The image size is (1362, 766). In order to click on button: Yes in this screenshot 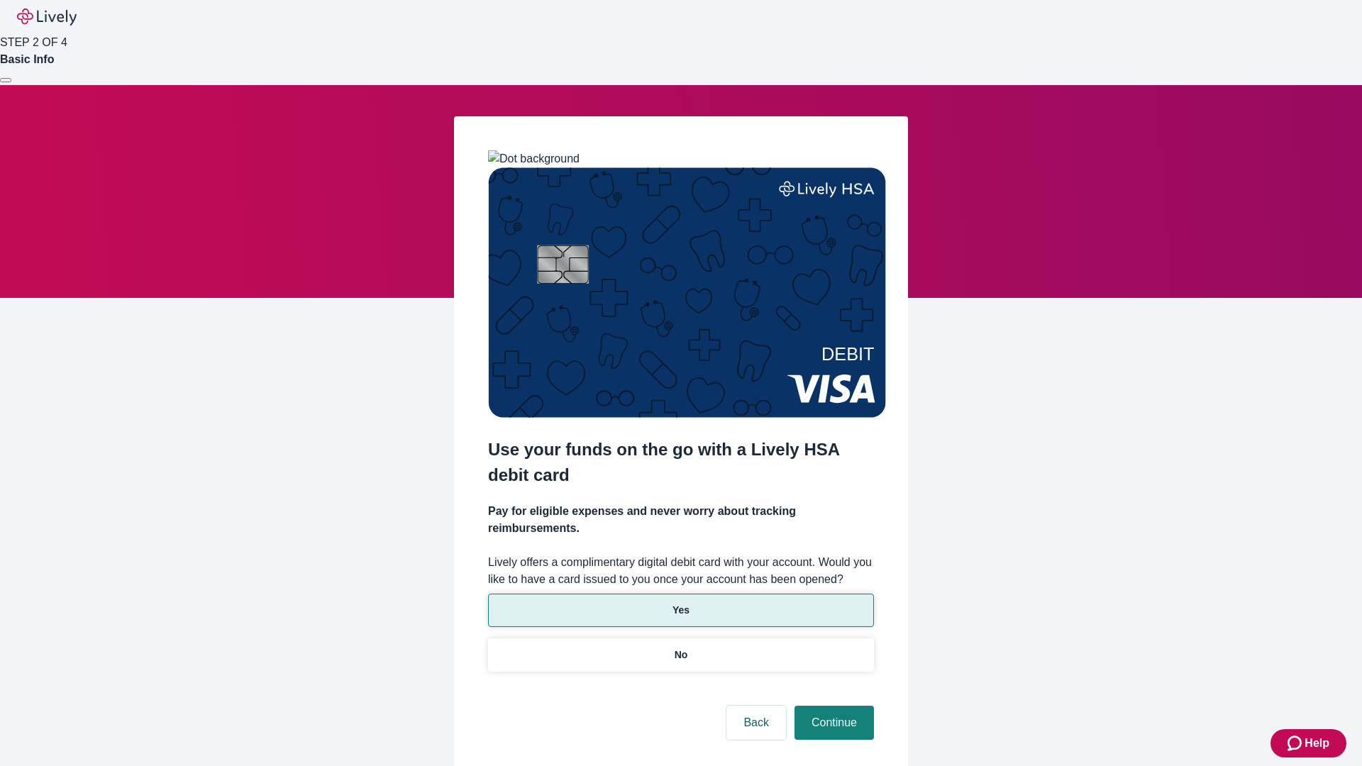, I will do `click(681, 610)`.